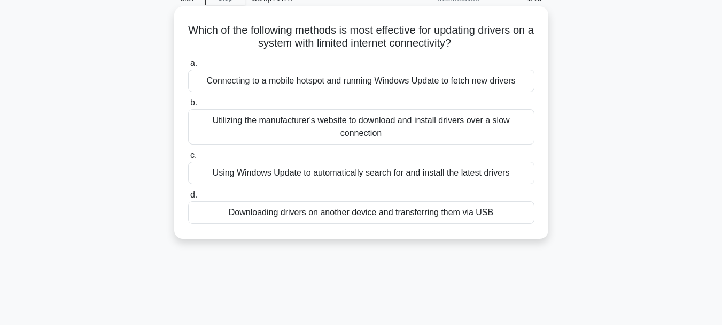 This screenshot has width=722, height=325. Describe the element at coordinates (362, 127) in the screenshot. I see `div: Utilizing the manufacturer's website to download and install drivers over a slow connection` at that location.